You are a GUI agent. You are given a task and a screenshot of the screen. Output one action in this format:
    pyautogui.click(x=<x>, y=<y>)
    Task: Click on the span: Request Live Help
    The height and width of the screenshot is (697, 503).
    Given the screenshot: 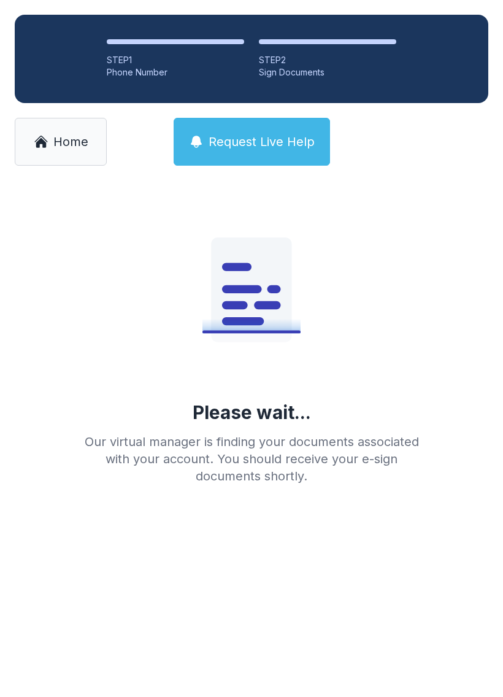 What is the action you would take?
    pyautogui.click(x=261, y=142)
    